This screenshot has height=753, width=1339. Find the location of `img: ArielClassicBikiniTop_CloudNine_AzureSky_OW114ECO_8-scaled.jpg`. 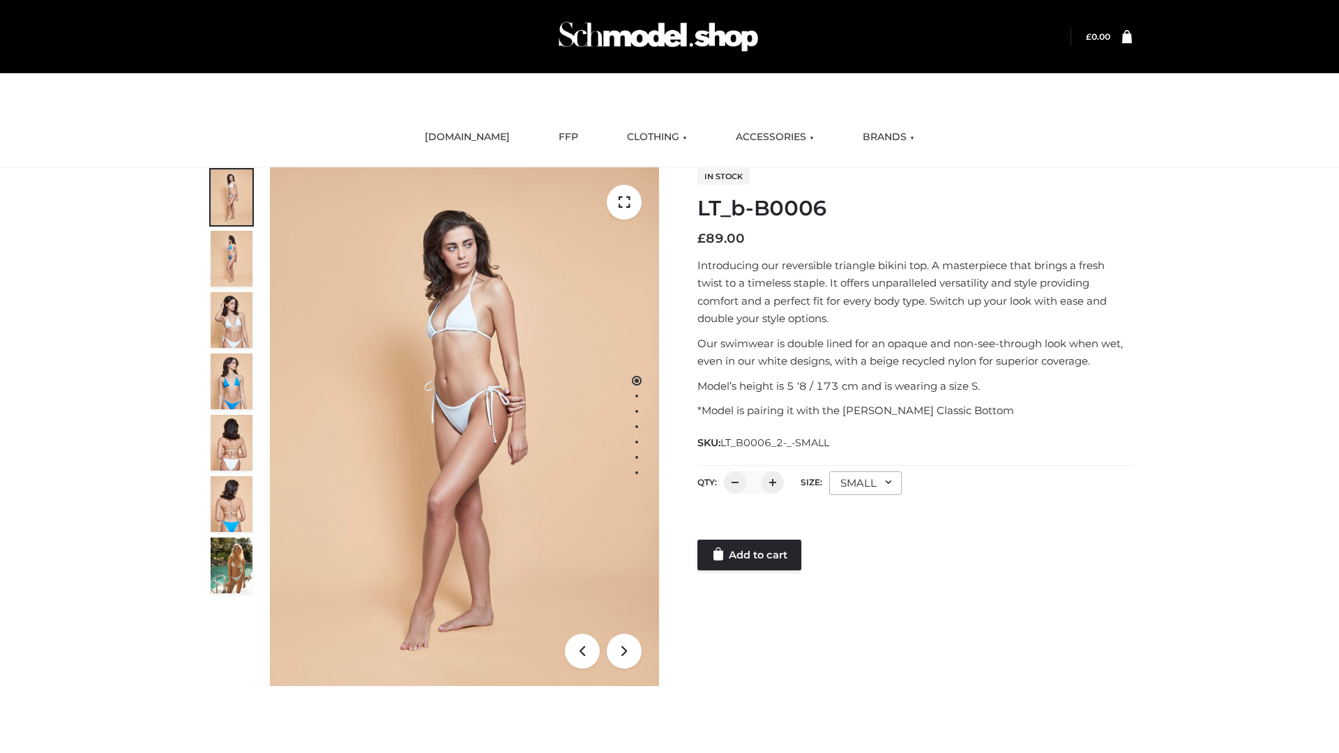

img: ArielClassicBikiniTop_CloudNine_AzureSky_OW114ECO_8-scaled.jpg is located at coordinates (232, 504).